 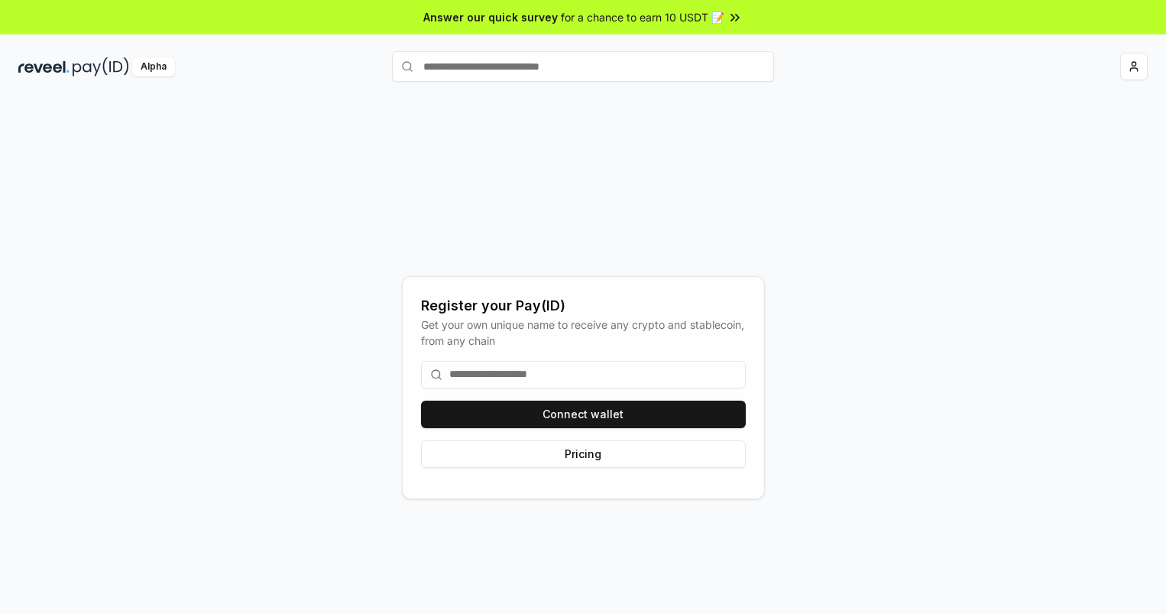 What do you see at coordinates (154, 66) in the screenshot?
I see `div: Alpha` at bounding box center [154, 66].